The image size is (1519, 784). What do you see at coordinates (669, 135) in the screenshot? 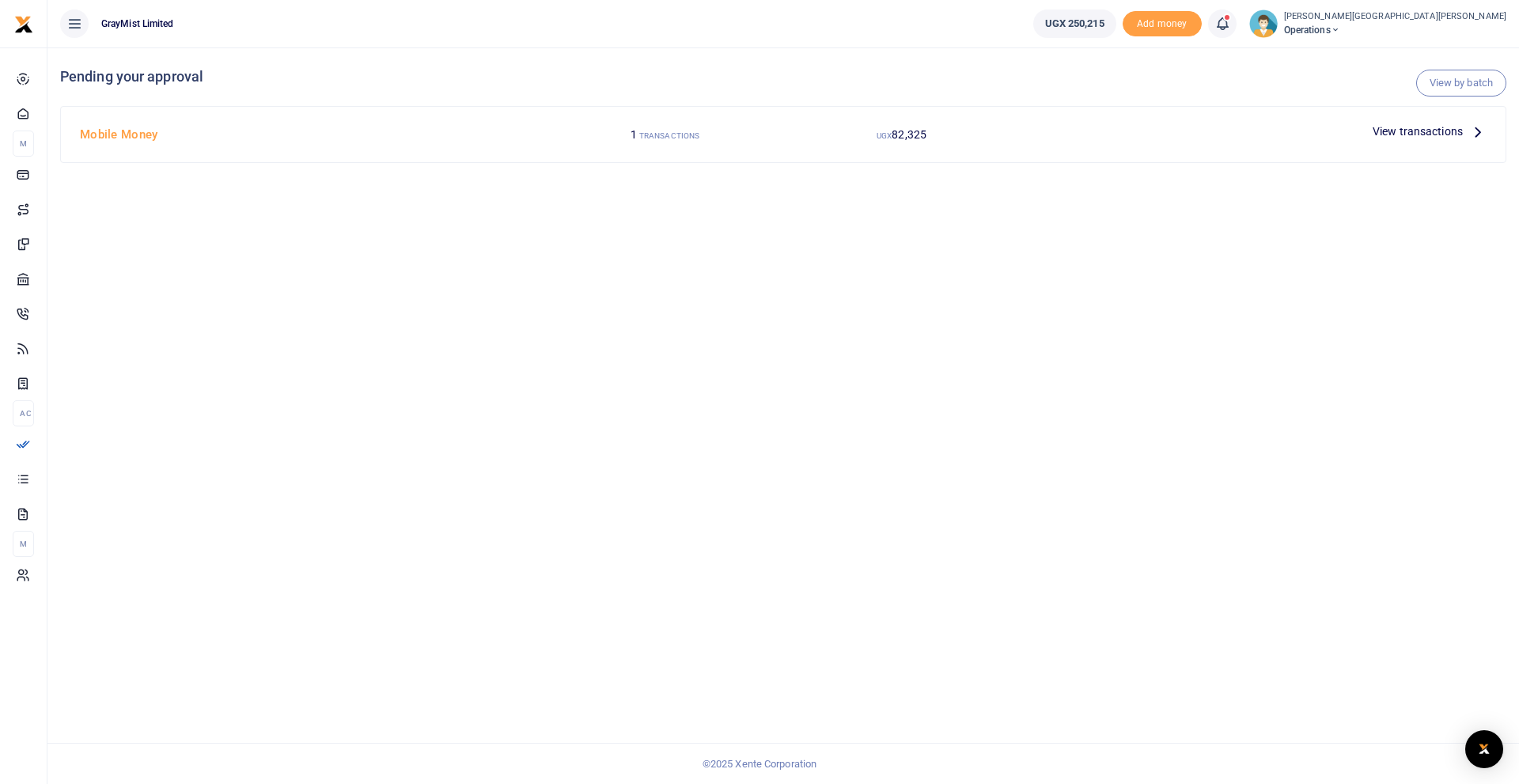
I see `small: TRANSACTIONS` at bounding box center [669, 135].